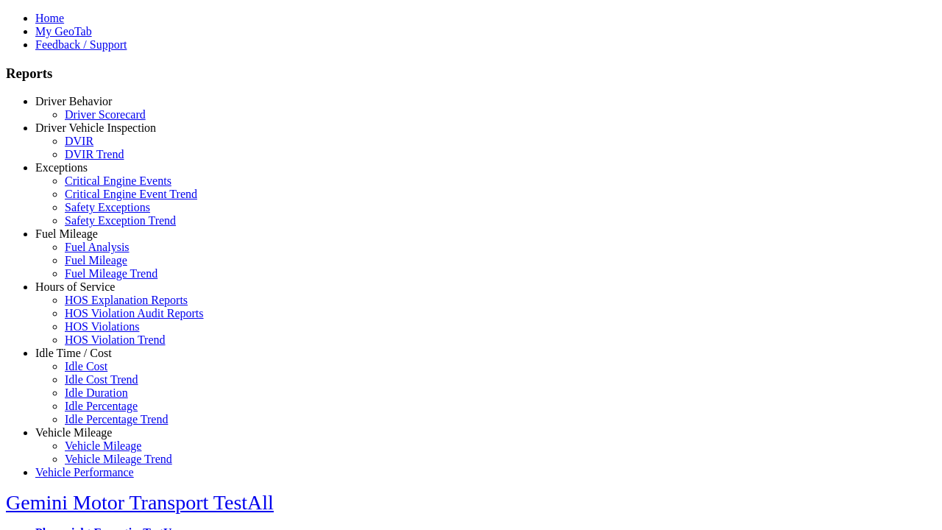 This screenshot has height=530, width=942. I want to click on a: Idle Cost Trend, so click(102, 379).